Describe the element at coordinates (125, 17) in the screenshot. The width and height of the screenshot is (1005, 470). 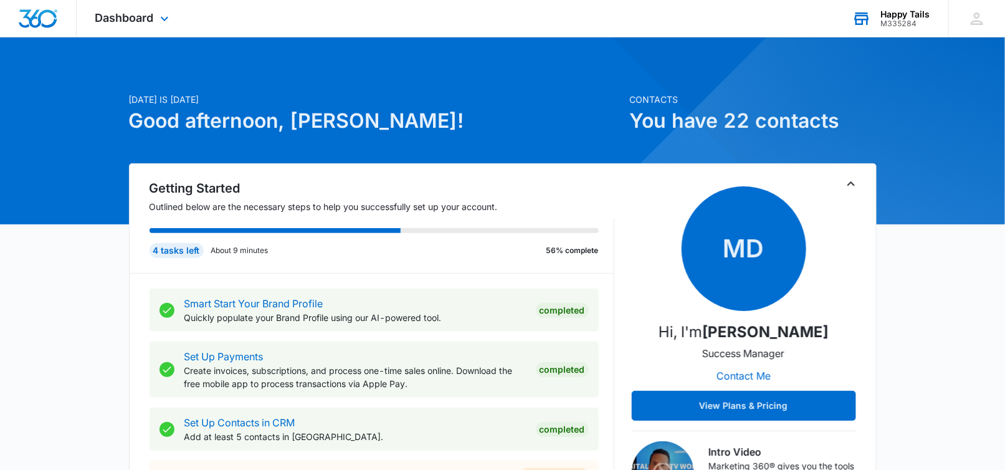
I see `span: Dashboard` at that location.